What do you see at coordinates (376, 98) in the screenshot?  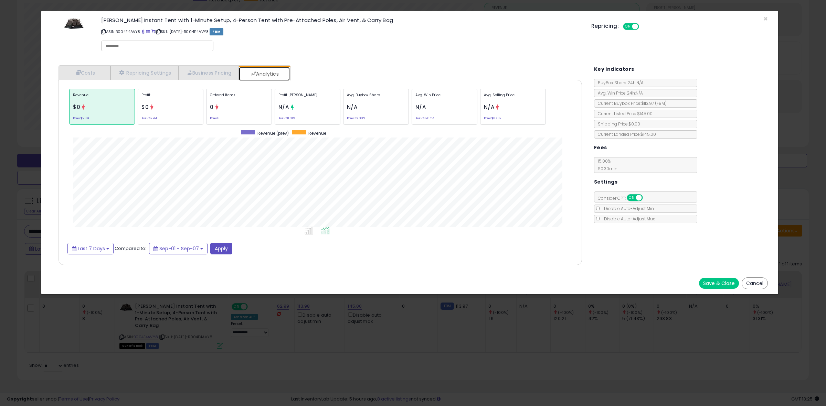 I see `p: Avg. Buybox Share` at bounding box center [376, 98].